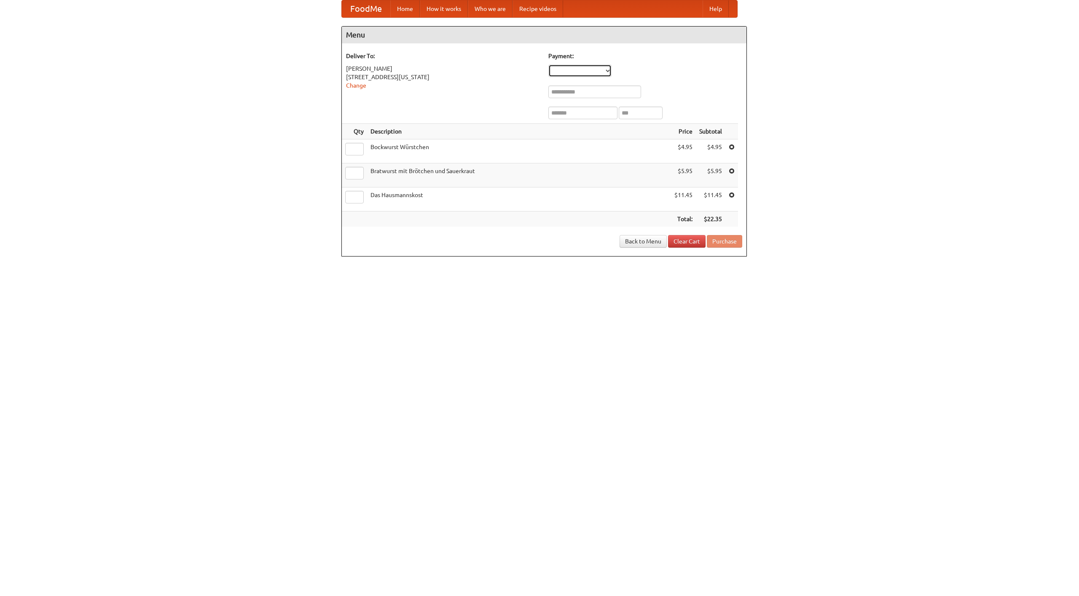  I want to click on a: Clear Cart, so click(687, 242).